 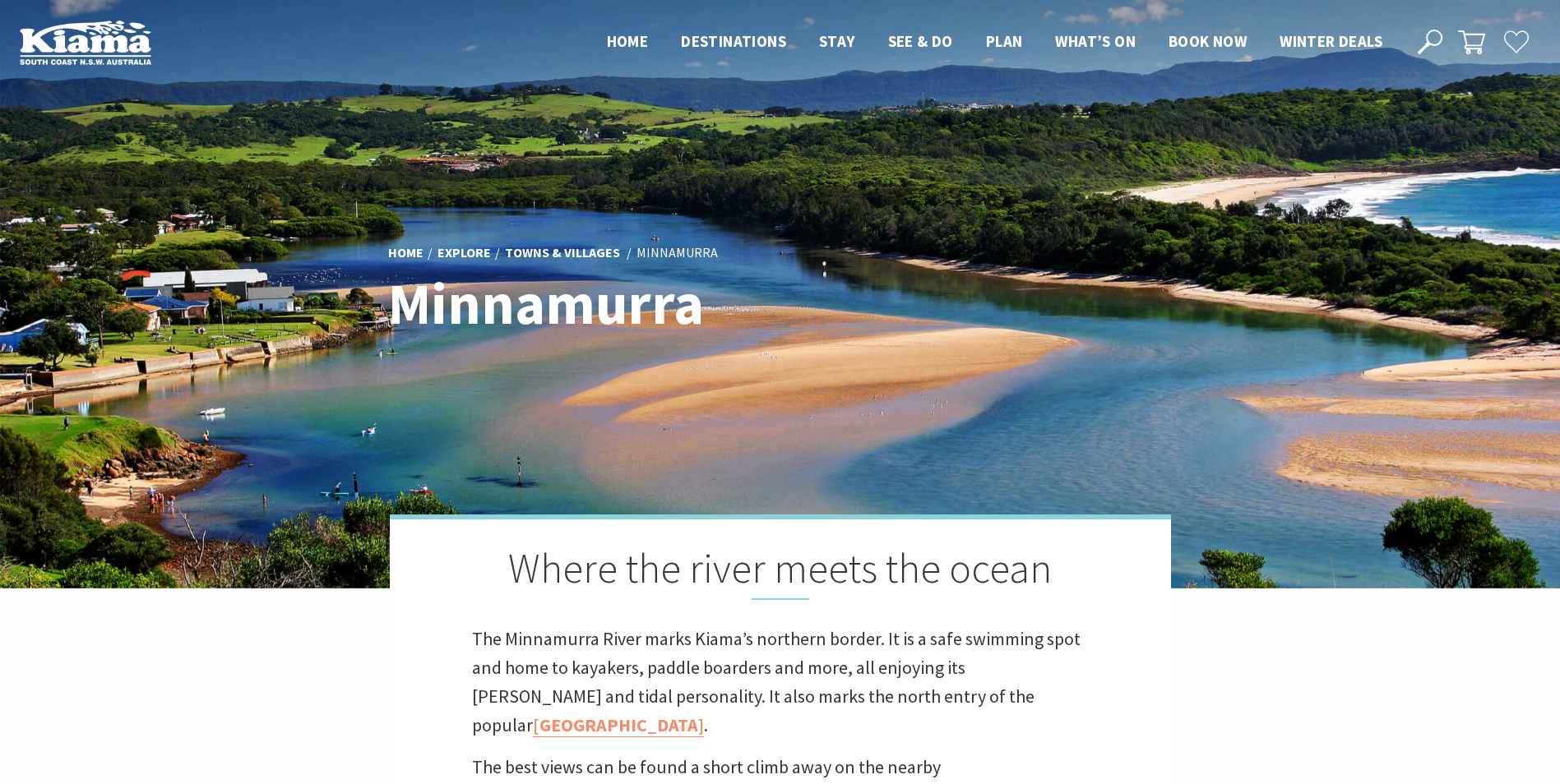 What do you see at coordinates (1331, 41) in the screenshot?
I see `span: Winter Deals` at bounding box center [1331, 41].